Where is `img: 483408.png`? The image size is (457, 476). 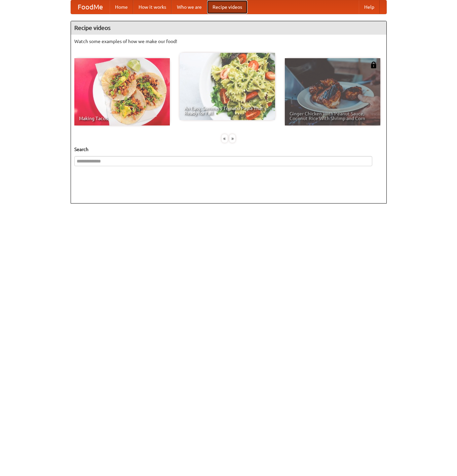
img: 483408.png is located at coordinates (374, 65).